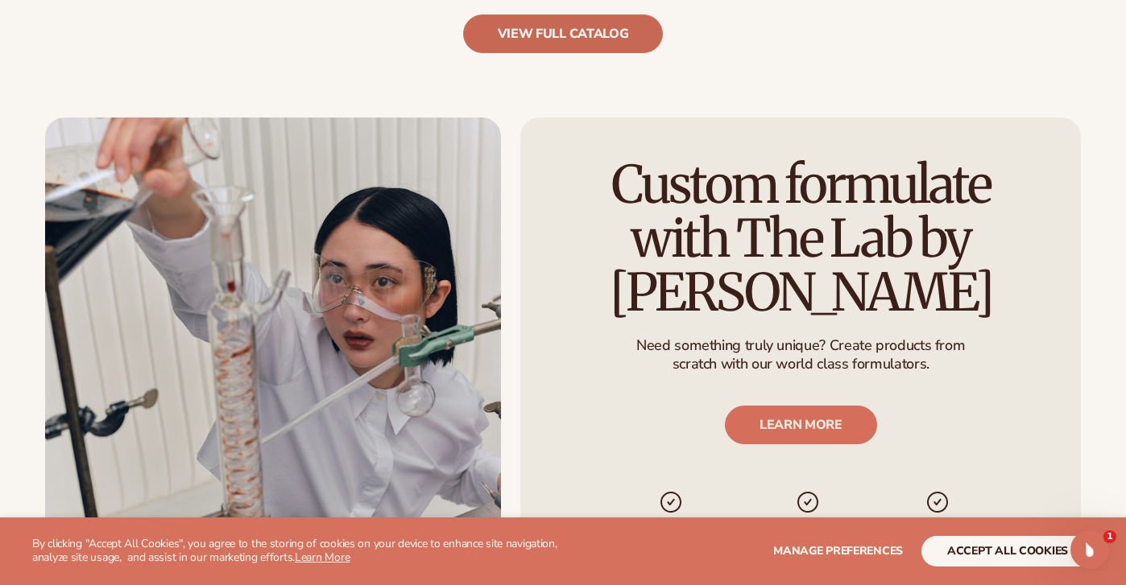 The height and width of the screenshot is (585, 1126). I want to click on a: view full catalog, so click(563, 34).